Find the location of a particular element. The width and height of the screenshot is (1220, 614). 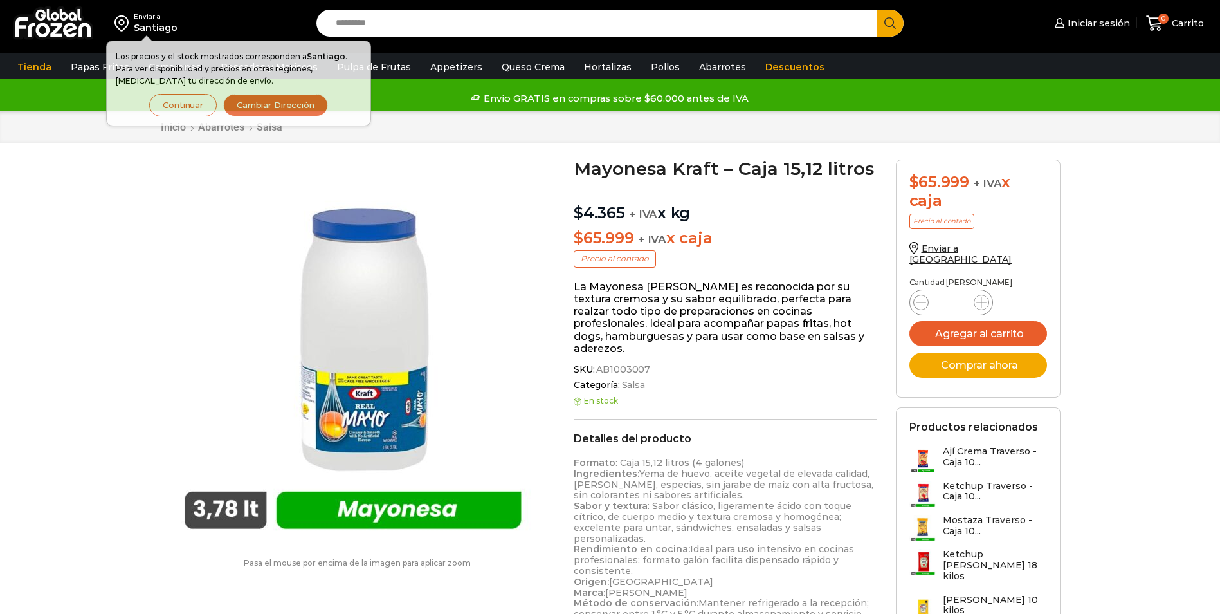

h3: Mostaza Traverso - Caja 10... is located at coordinates (995, 525).